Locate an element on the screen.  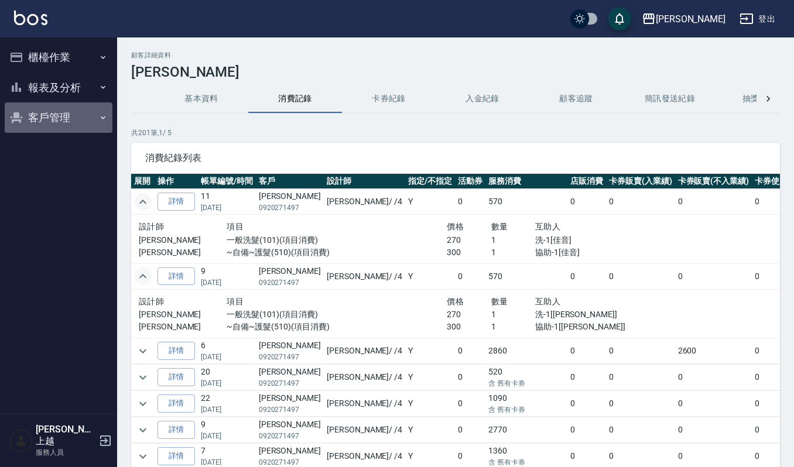
th: 客戶 is located at coordinates (290, 182).